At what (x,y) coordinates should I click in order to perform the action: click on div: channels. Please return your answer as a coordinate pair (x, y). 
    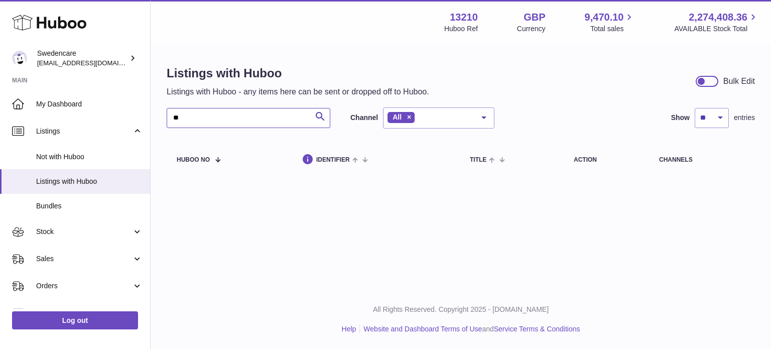
    Looking at the image, I should click on (701, 160).